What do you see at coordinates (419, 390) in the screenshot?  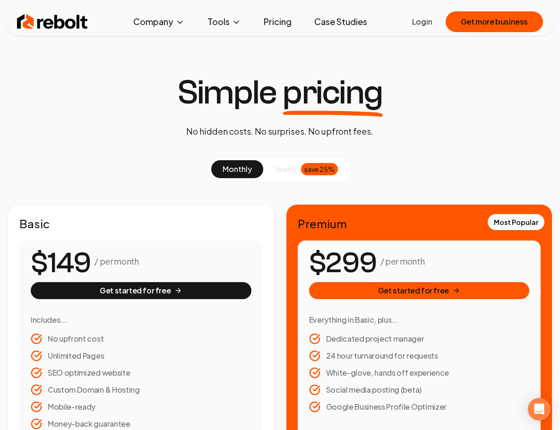 I see `li: Social media posting (beta)` at bounding box center [419, 390].